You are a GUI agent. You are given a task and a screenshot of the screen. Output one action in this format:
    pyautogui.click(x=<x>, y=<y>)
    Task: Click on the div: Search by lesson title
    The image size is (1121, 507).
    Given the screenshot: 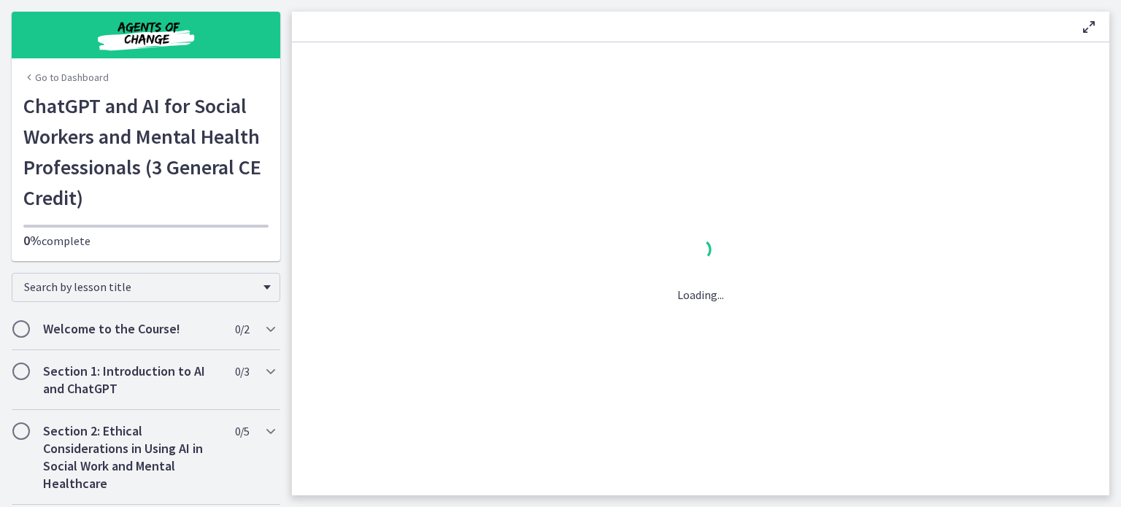 What is the action you would take?
    pyautogui.click(x=146, y=288)
    